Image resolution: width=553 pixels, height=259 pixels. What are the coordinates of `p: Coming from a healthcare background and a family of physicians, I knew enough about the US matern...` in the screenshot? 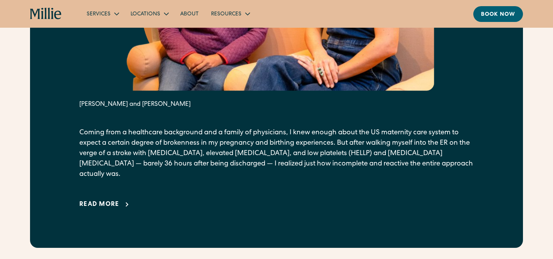 It's located at (277, 154).